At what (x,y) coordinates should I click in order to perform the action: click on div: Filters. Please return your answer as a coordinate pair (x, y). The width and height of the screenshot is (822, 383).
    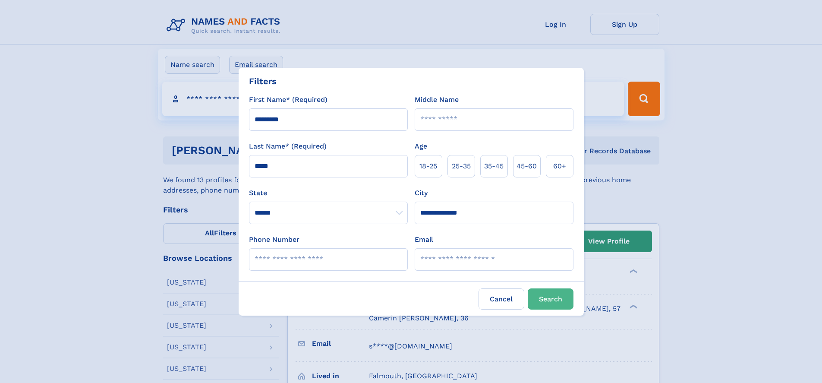
    Looking at the image, I should click on (263, 81).